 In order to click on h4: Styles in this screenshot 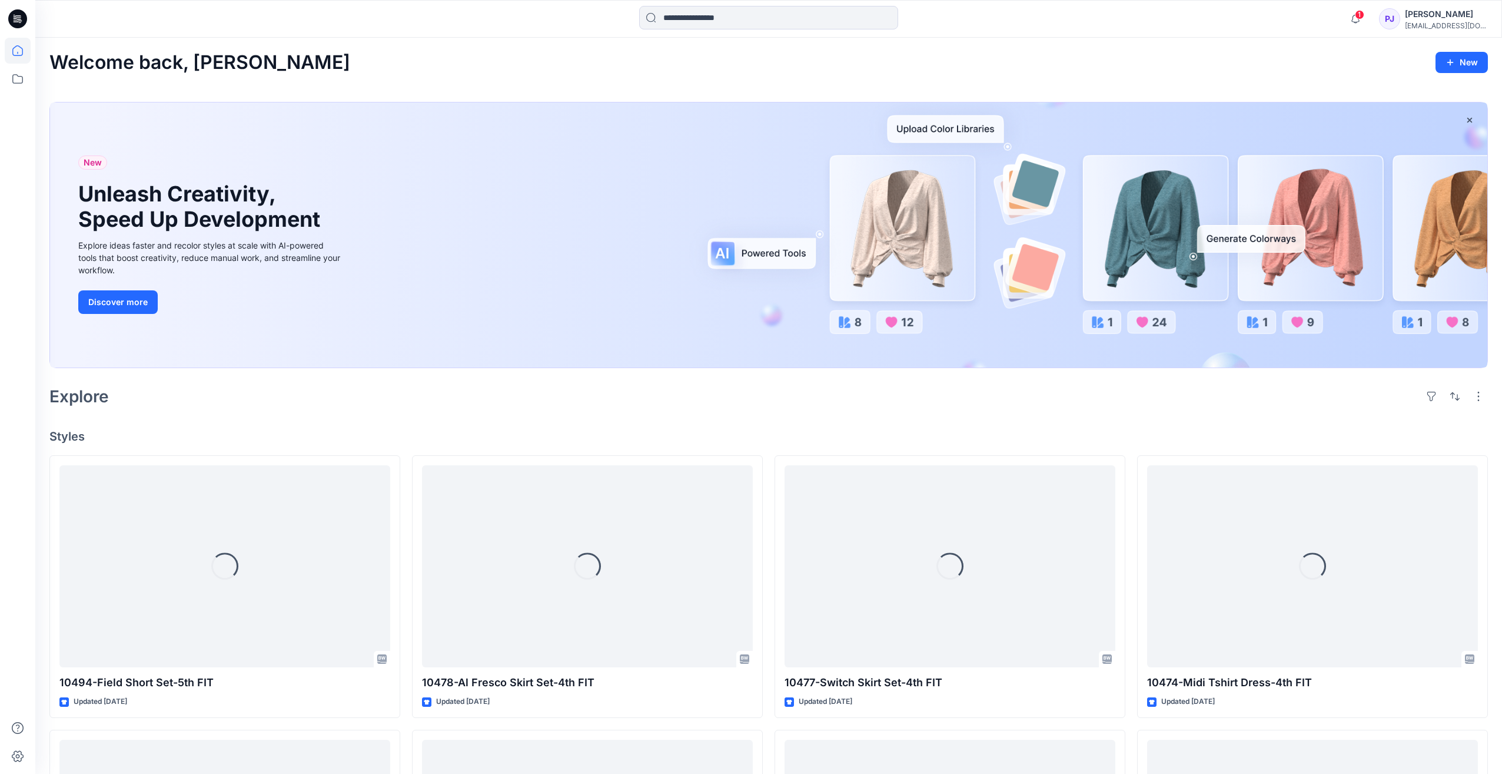, I will do `click(769, 436)`.